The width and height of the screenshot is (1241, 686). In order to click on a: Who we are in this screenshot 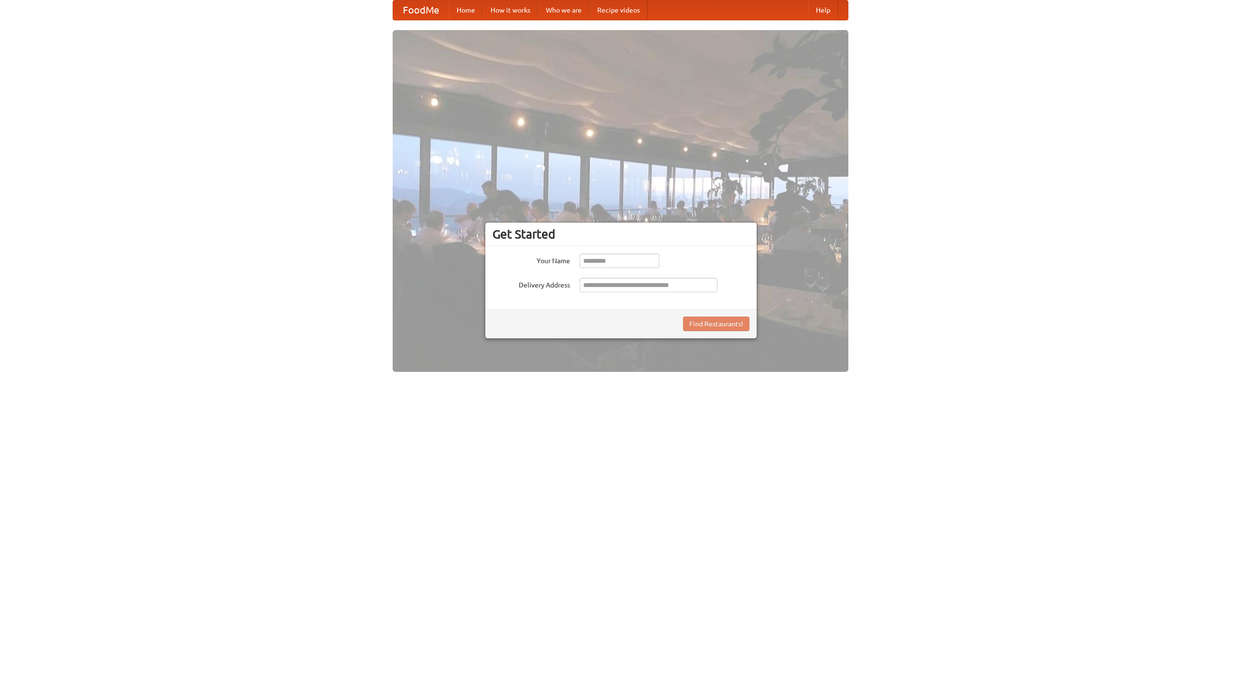, I will do `click(564, 10)`.